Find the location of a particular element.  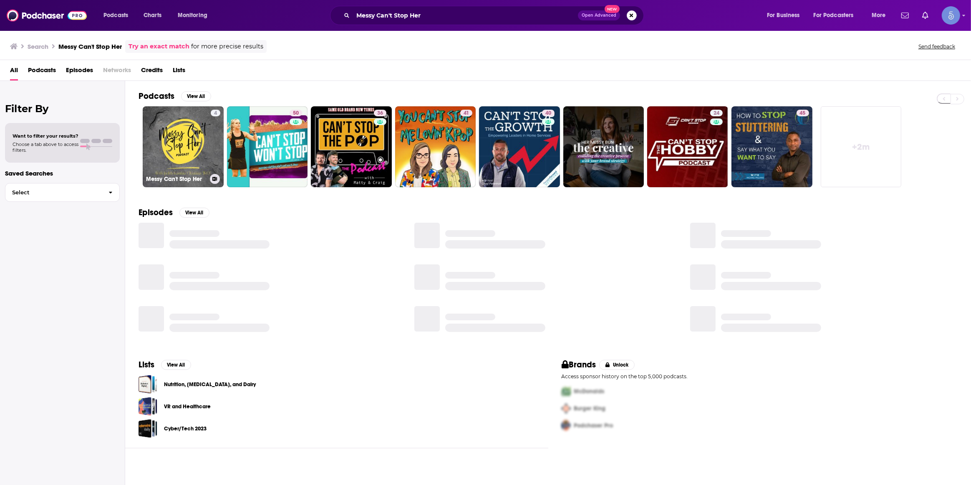

span: 50 is located at coordinates (296, 113).